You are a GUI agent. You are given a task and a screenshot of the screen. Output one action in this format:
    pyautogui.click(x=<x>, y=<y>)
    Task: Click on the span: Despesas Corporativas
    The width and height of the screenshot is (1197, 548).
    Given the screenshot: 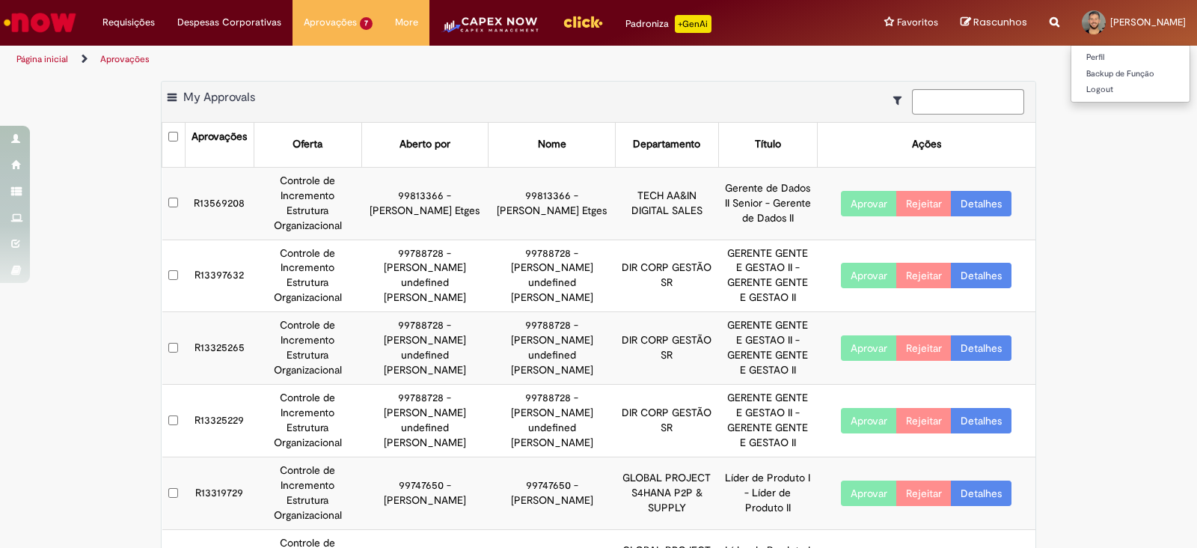 What is the action you would take?
    pyautogui.click(x=229, y=22)
    